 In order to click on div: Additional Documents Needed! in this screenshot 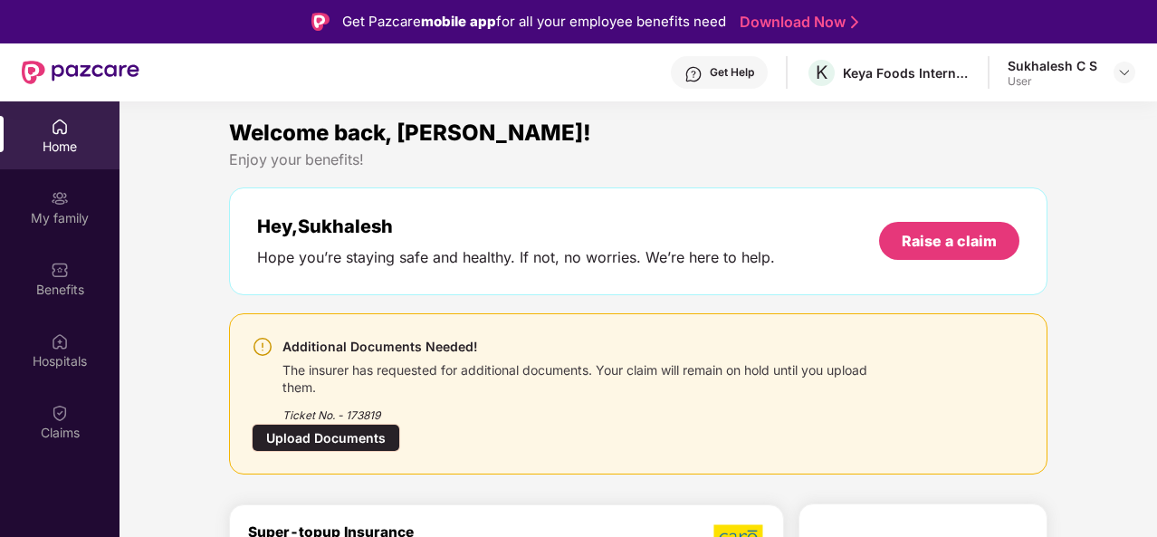, I will do `click(589, 347)`.